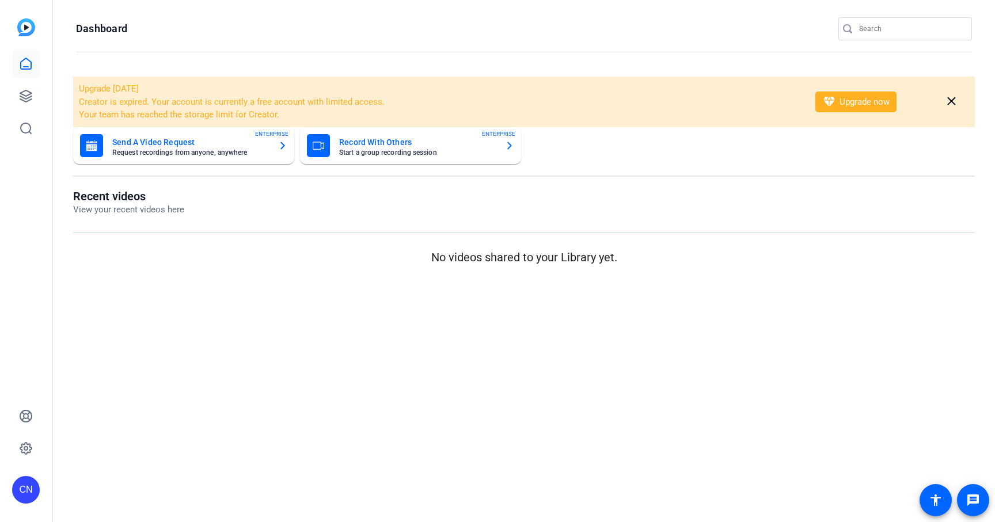  Describe the element at coordinates (184, 146) in the screenshot. I see `button: Send A Video RequestRequest recordings from anyone, anywhereENTERPRISE` at that location.